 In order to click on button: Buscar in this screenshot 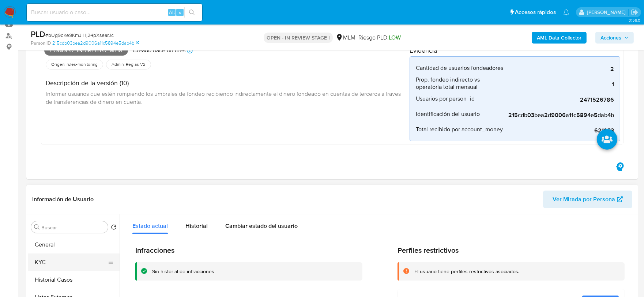, I will do `click(37, 227)`.